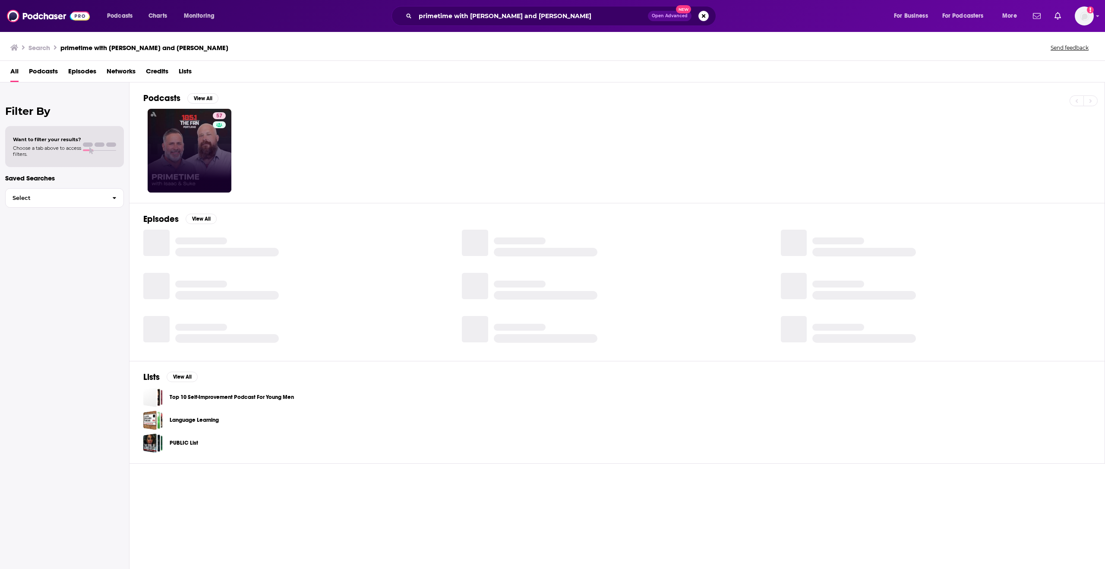  I want to click on span: More, so click(1010, 16).